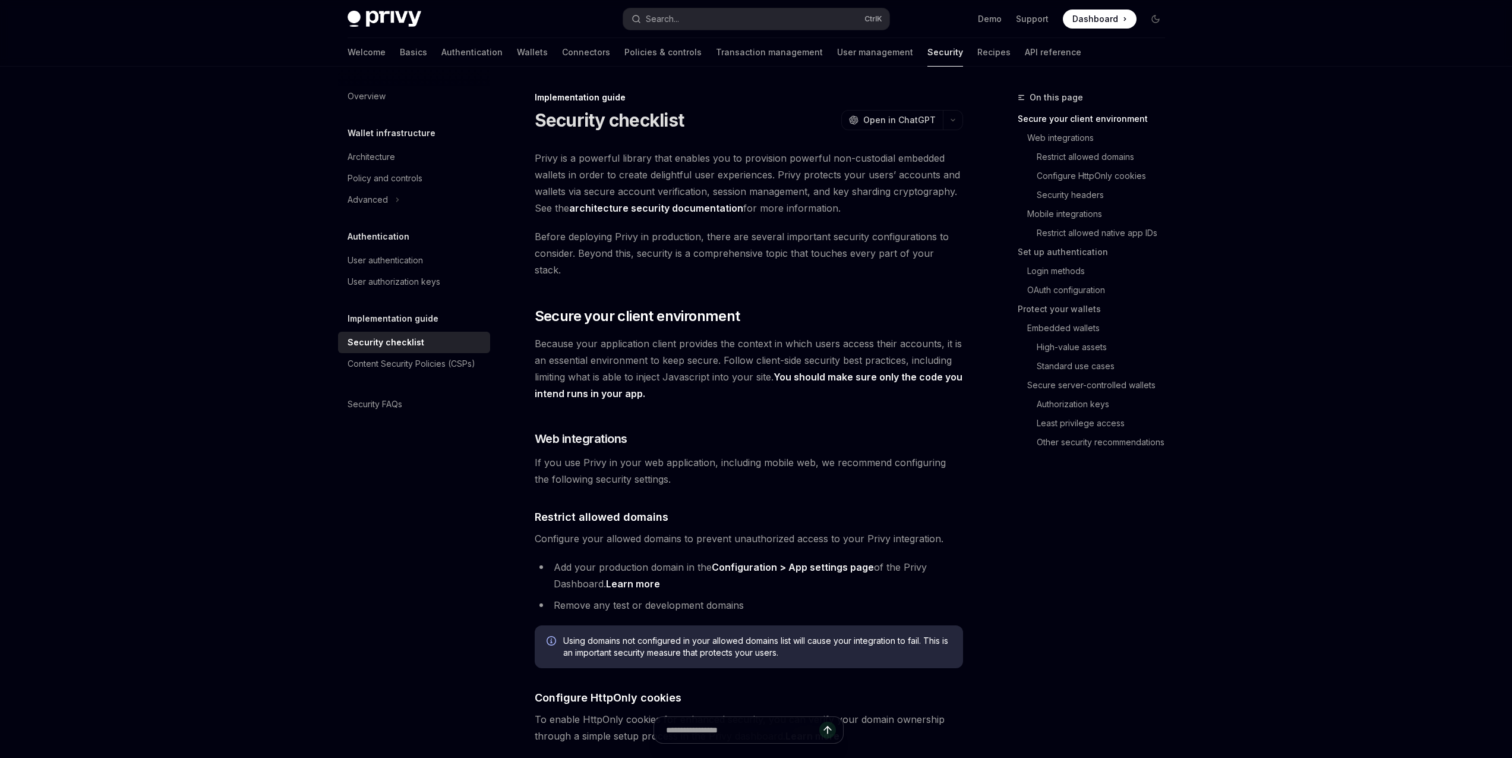 The image size is (1512, 758). What do you see at coordinates (384, 19) in the screenshot?
I see `img: dark logo` at bounding box center [384, 19].